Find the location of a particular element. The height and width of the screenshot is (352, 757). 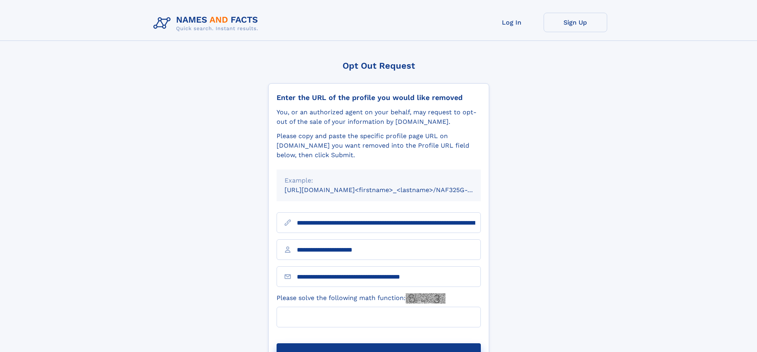

a: Sign Up is located at coordinates (575, 22).